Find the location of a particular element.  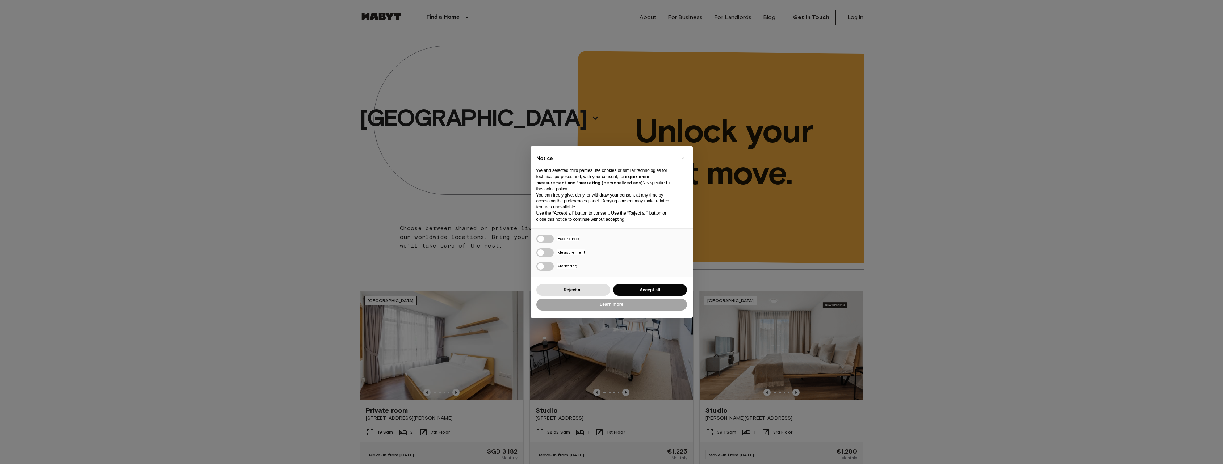

span: Marketing is located at coordinates (567, 266).